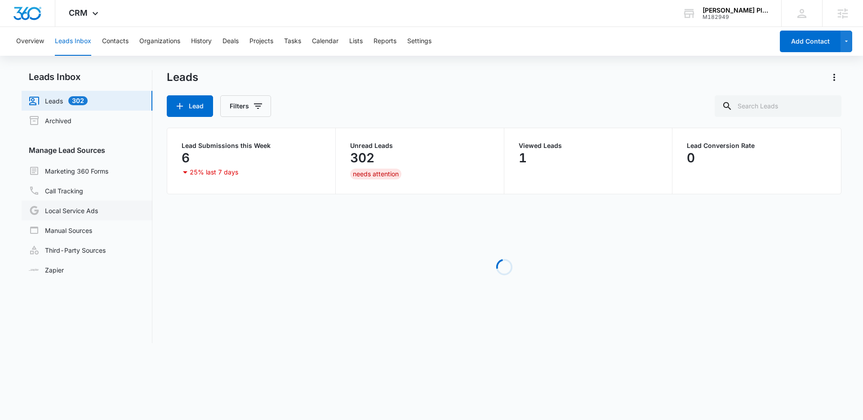  What do you see at coordinates (778, 106) in the screenshot?
I see `input: Search Leads` at bounding box center [778, 106].